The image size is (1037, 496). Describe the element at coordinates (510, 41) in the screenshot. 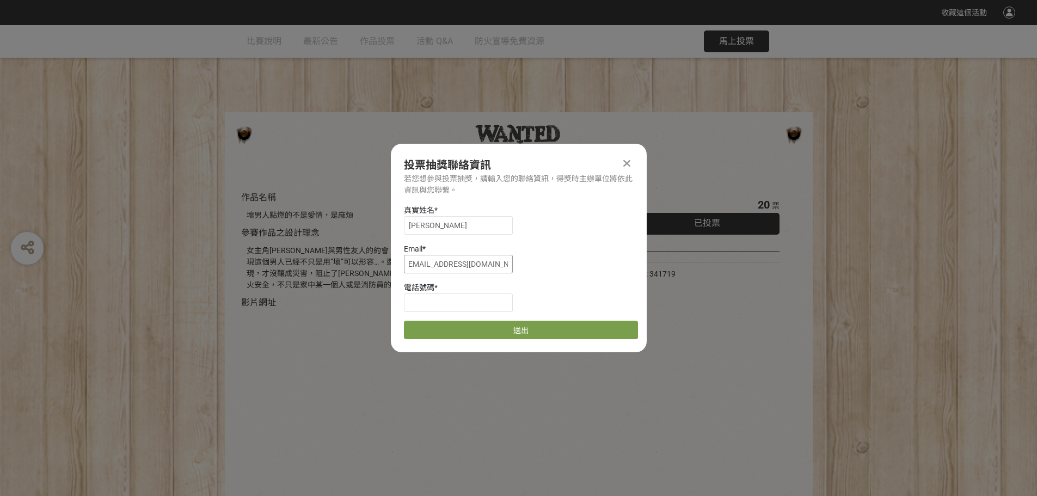

I see `a: 防火宣導免費資源` at that location.